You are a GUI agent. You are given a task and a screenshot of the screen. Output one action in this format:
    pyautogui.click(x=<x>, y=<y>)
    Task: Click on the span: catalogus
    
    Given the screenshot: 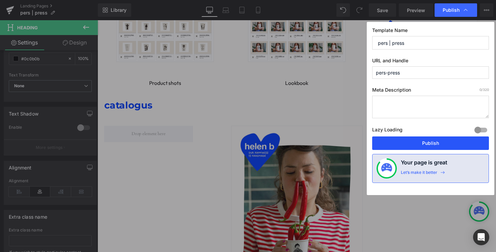 What is the action you would take?
    pyautogui.click(x=31, y=87)
    